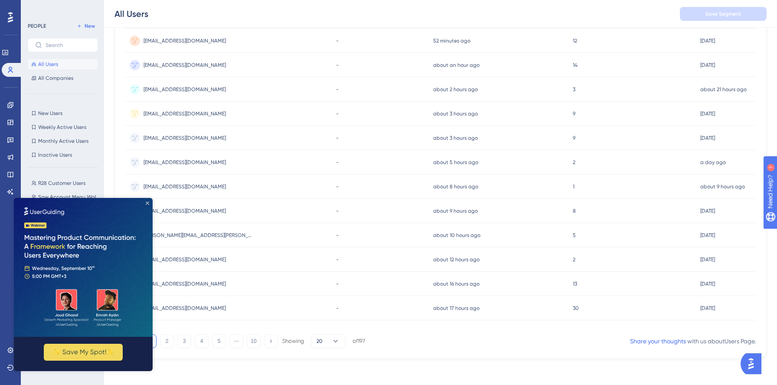  I want to click on span: New Users, so click(50, 113).